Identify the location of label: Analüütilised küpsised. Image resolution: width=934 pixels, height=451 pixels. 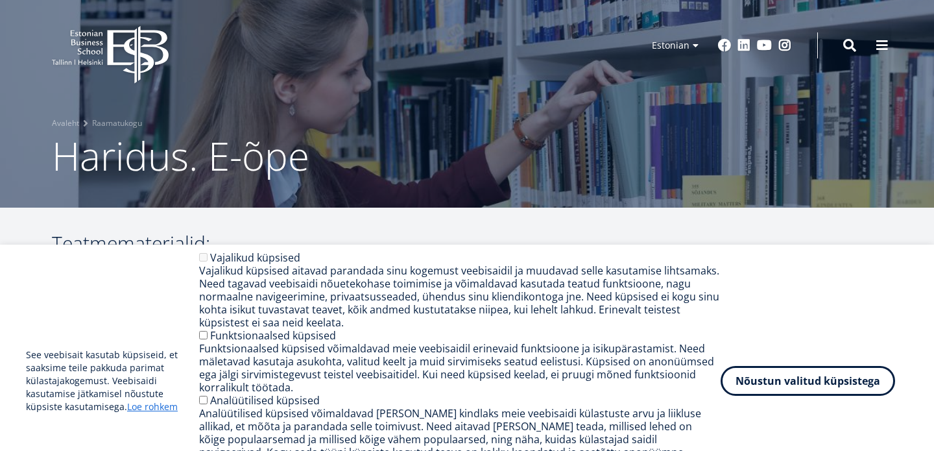
(265, 400).